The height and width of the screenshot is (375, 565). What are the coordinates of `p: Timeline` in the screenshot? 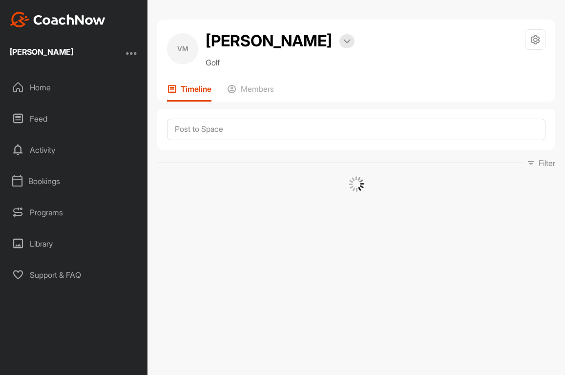 It's located at (196, 89).